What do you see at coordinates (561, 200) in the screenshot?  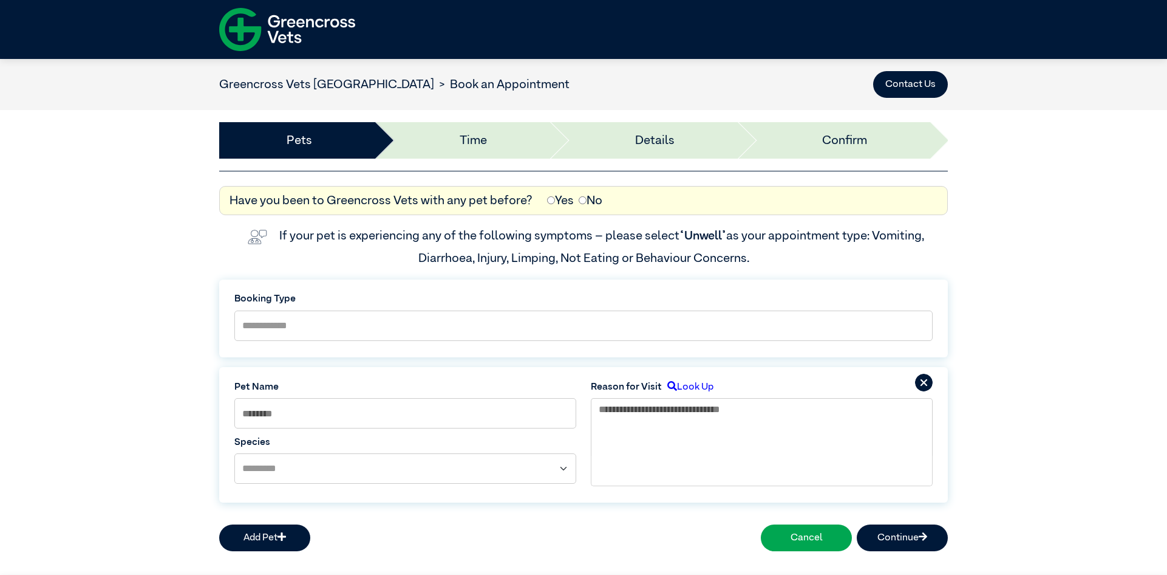 I see `label: Yes` at bounding box center [561, 200].